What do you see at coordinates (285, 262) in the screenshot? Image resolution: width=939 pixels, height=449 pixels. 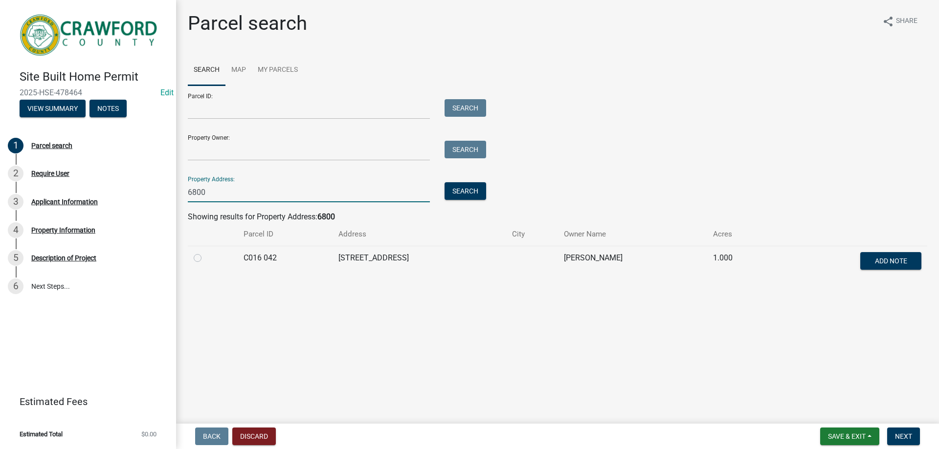 I see `td: C016 042` at bounding box center [285, 262].